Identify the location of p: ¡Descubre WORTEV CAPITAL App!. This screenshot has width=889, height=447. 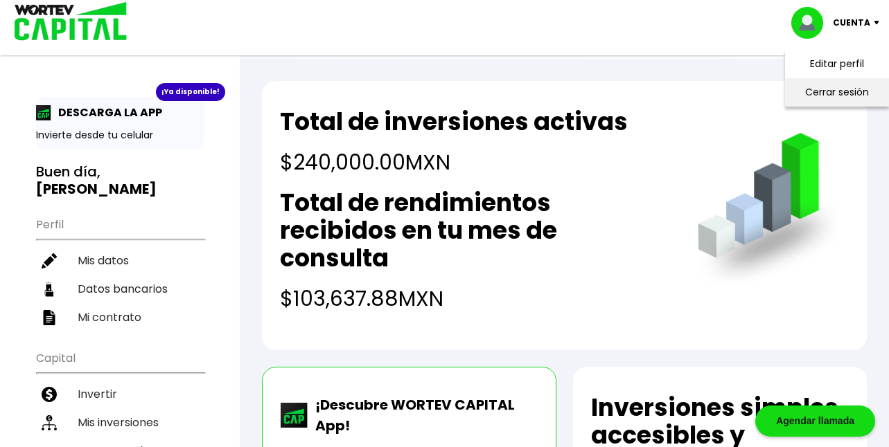
(422, 416).